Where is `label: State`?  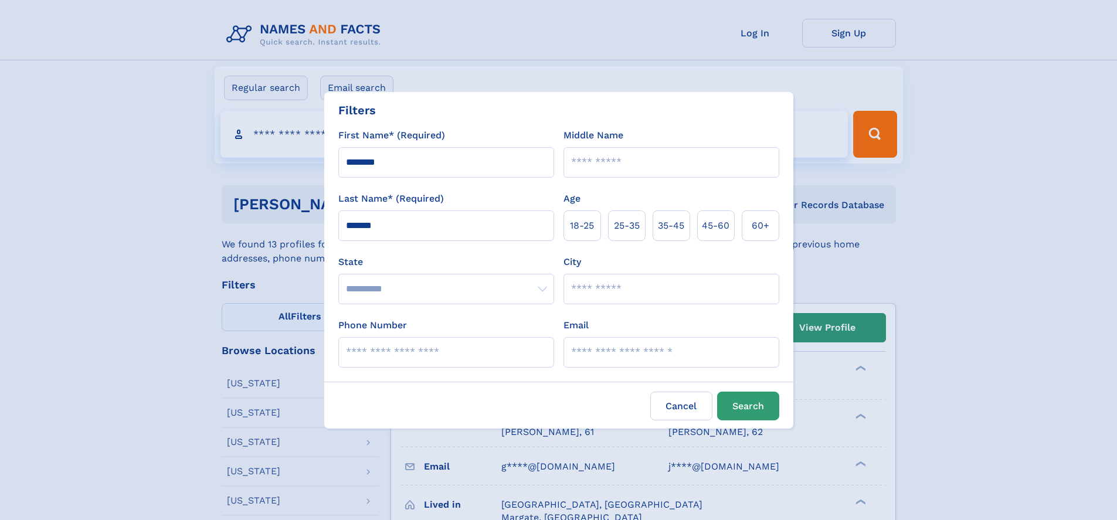
label: State is located at coordinates (446, 262).